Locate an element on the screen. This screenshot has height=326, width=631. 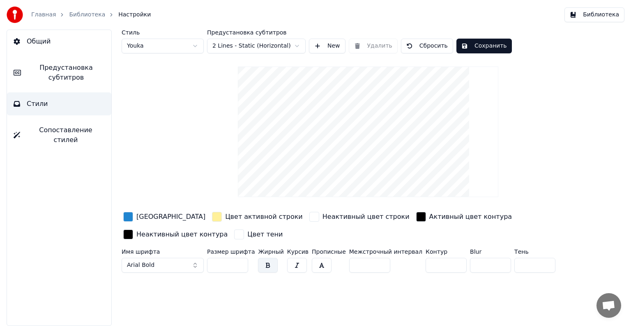
label: Размер шрифта is located at coordinates (231, 252).